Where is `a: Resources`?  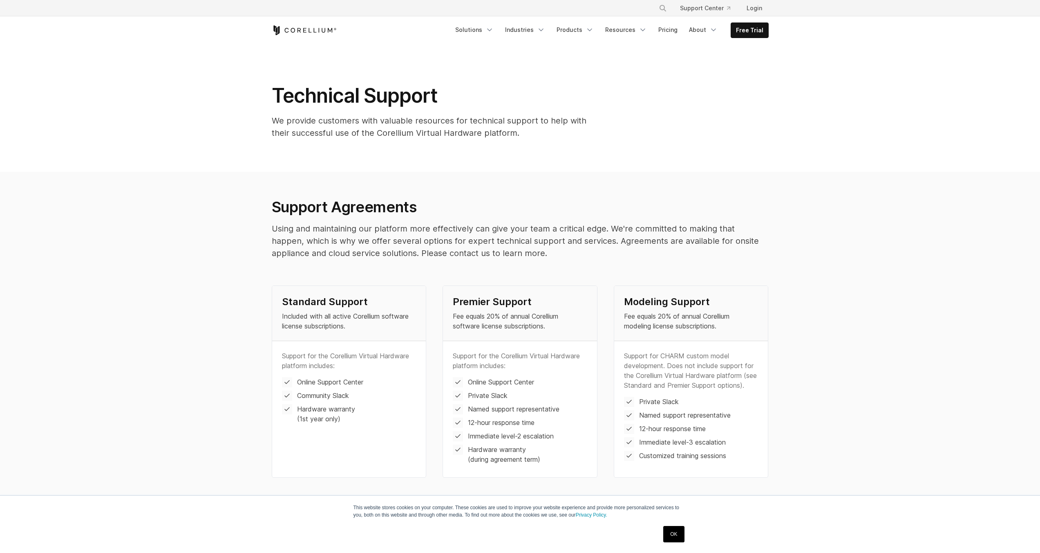 a: Resources is located at coordinates (626, 30).